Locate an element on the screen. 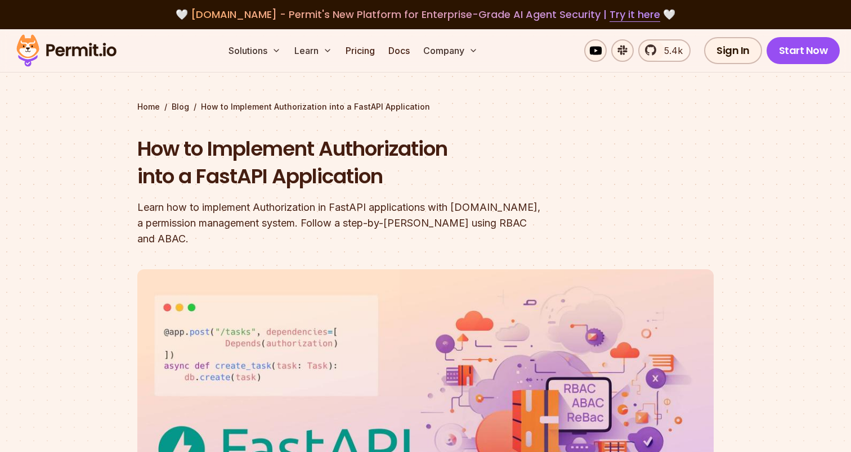  a: 5.4k is located at coordinates (664, 51).